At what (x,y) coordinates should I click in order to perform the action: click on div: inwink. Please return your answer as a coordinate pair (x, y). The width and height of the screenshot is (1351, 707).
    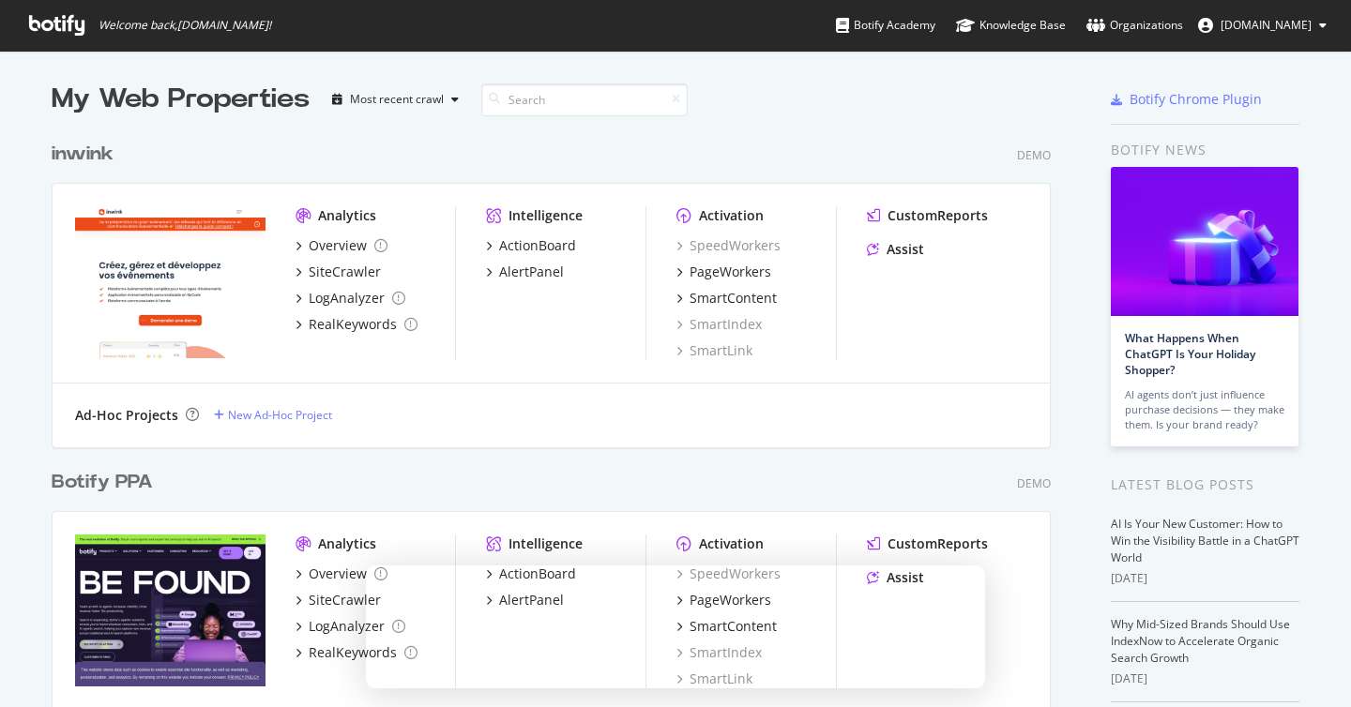
    Looking at the image, I should click on (83, 154).